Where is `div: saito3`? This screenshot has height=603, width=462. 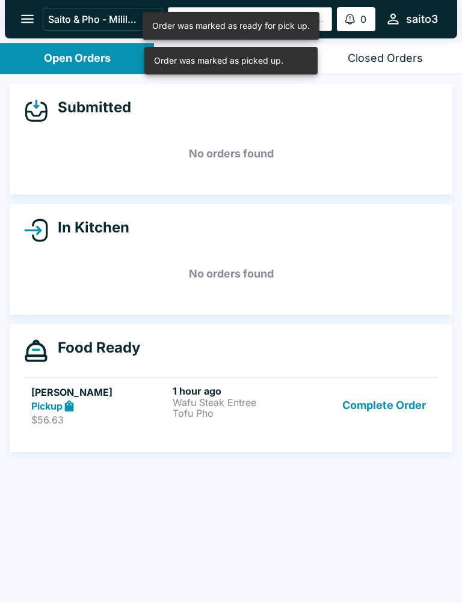 div: saito3 is located at coordinates (421, 19).